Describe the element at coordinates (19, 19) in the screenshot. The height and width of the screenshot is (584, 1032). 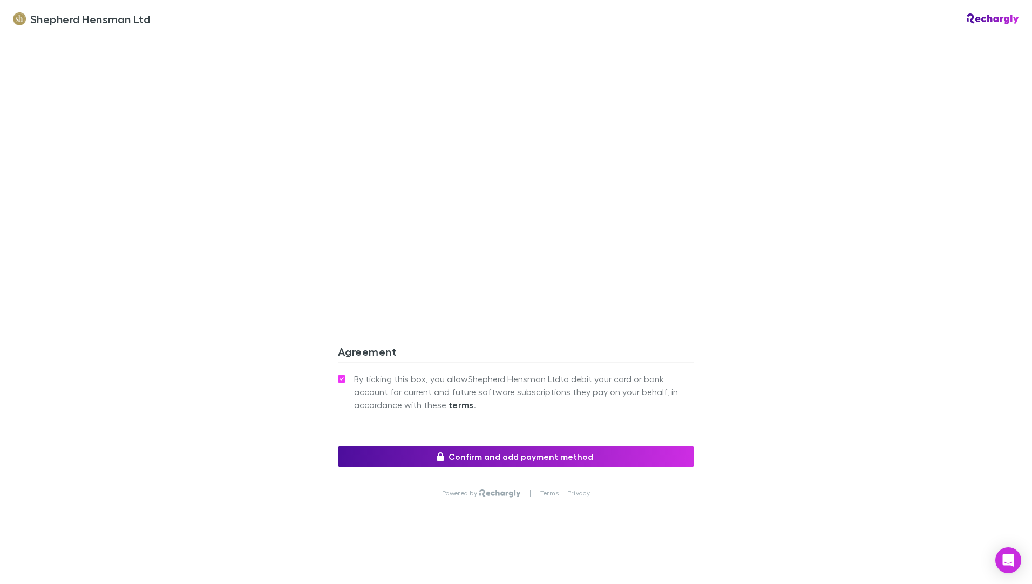
I see `img: Shepherd Hensman Ltd's Logo` at that location.